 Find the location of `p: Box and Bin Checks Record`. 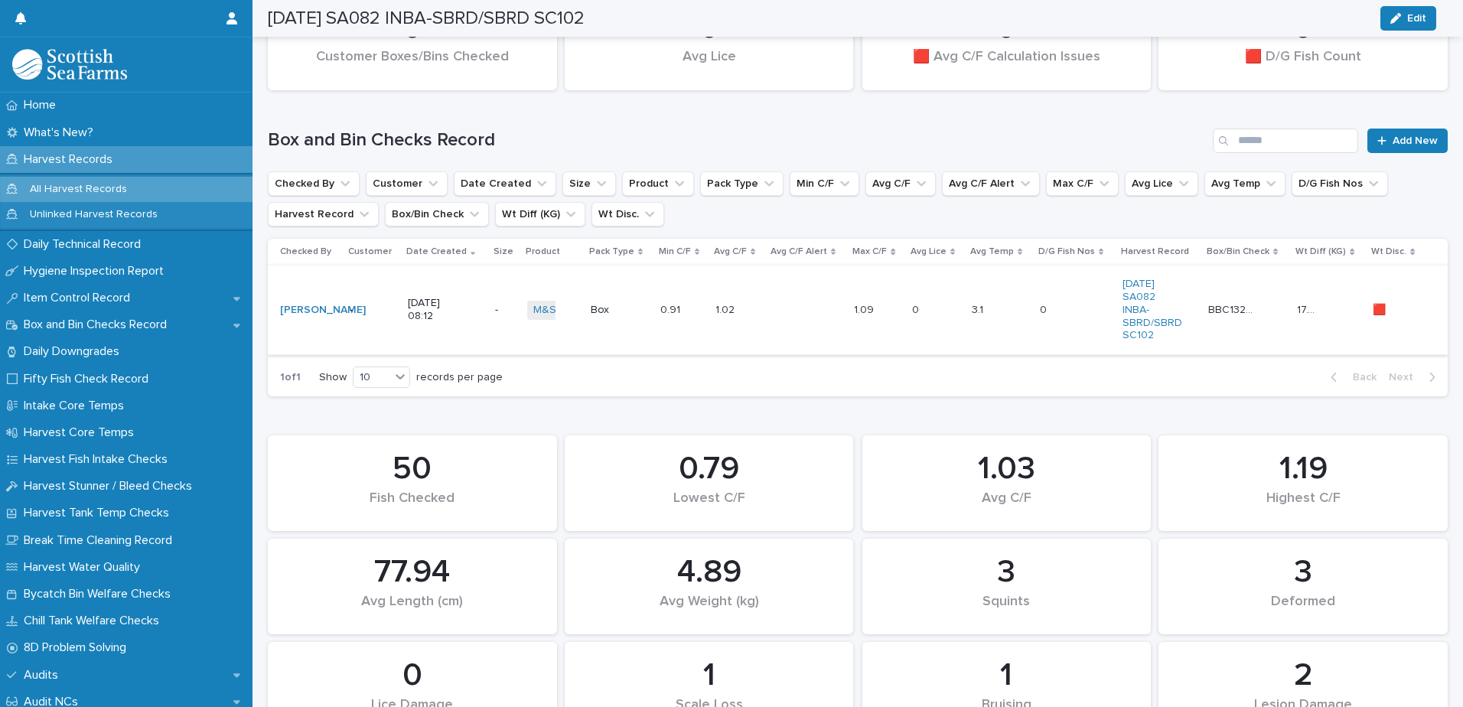

p: Box and Bin Checks Record is located at coordinates (98, 324).